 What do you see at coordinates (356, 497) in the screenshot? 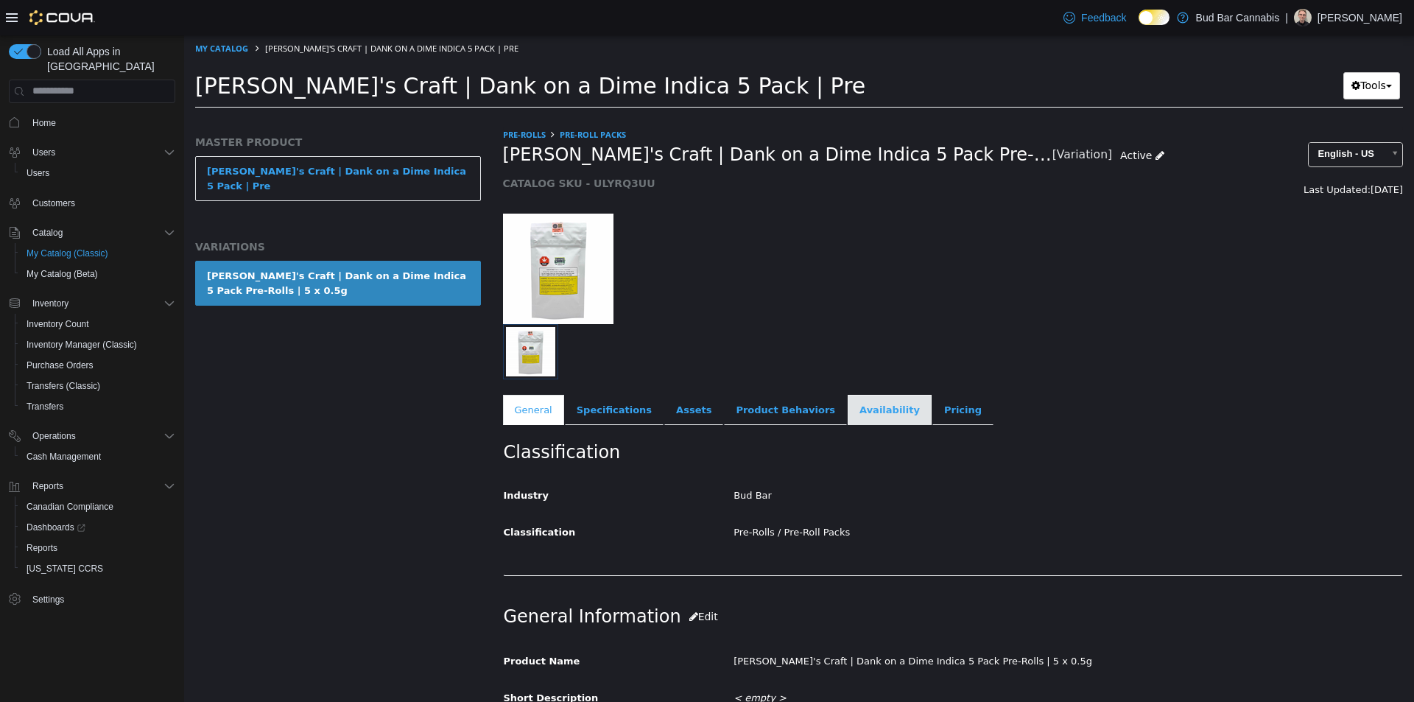
I see `span: Classification` at bounding box center [356, 497].